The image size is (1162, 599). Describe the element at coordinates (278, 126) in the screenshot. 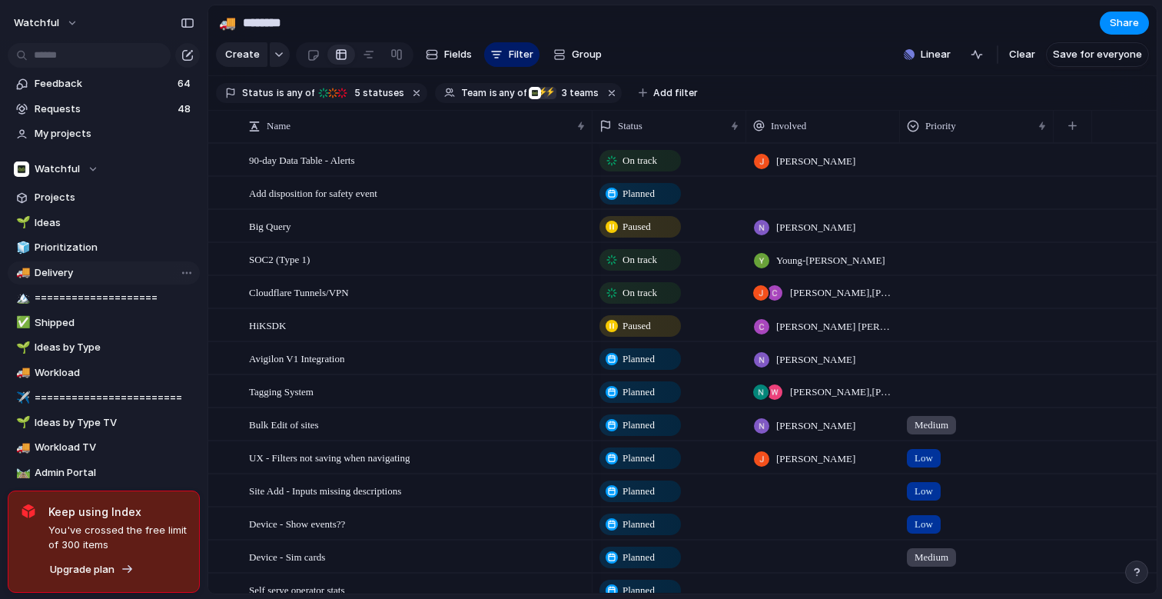

I see `span: Name` at that location.